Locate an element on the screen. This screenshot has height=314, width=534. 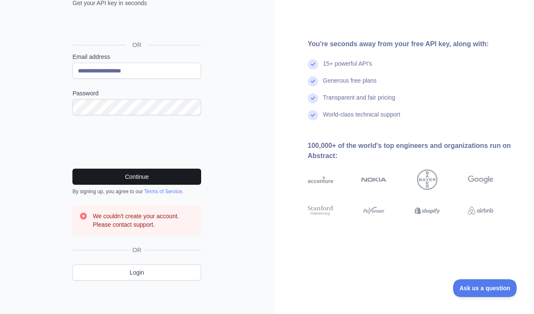
img: accenture is located at coordinates (321, 180).